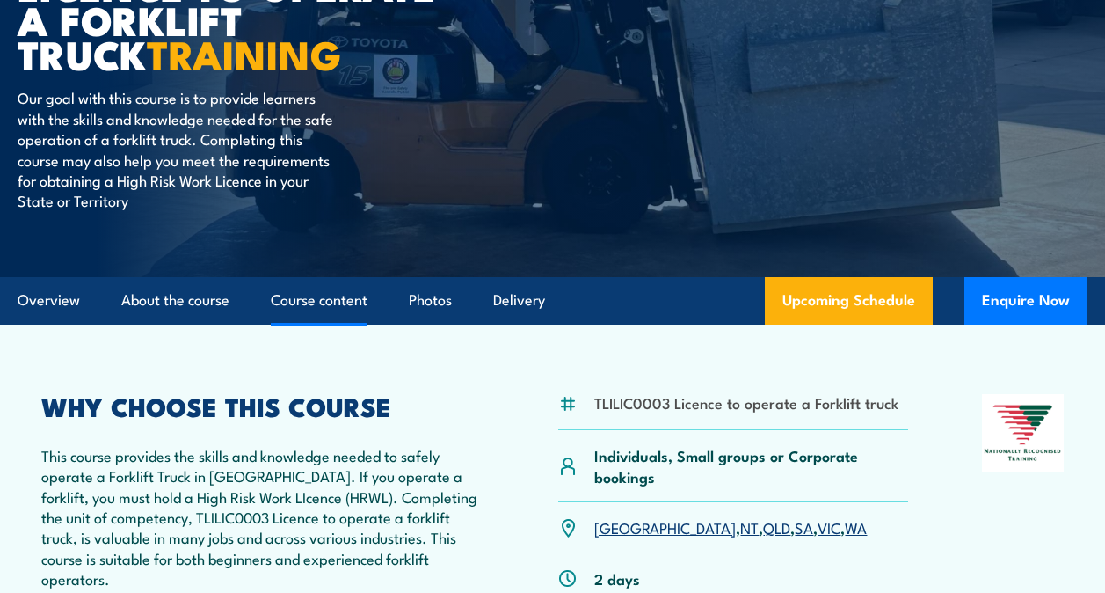  I want to click on a: About the course, so click(175, 300).